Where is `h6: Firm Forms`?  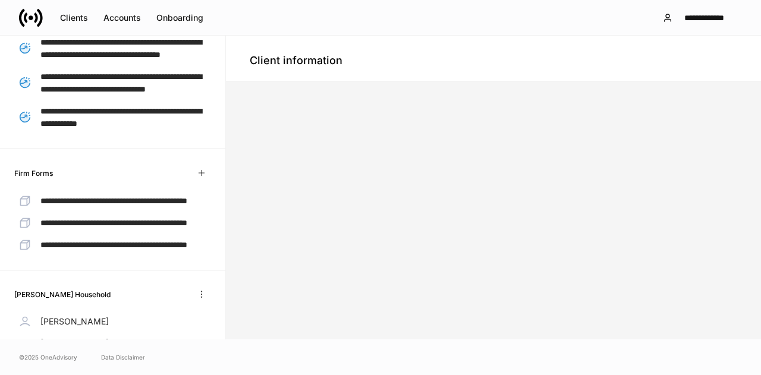
h6: Firm Forms is located at coordinates (33, 173).